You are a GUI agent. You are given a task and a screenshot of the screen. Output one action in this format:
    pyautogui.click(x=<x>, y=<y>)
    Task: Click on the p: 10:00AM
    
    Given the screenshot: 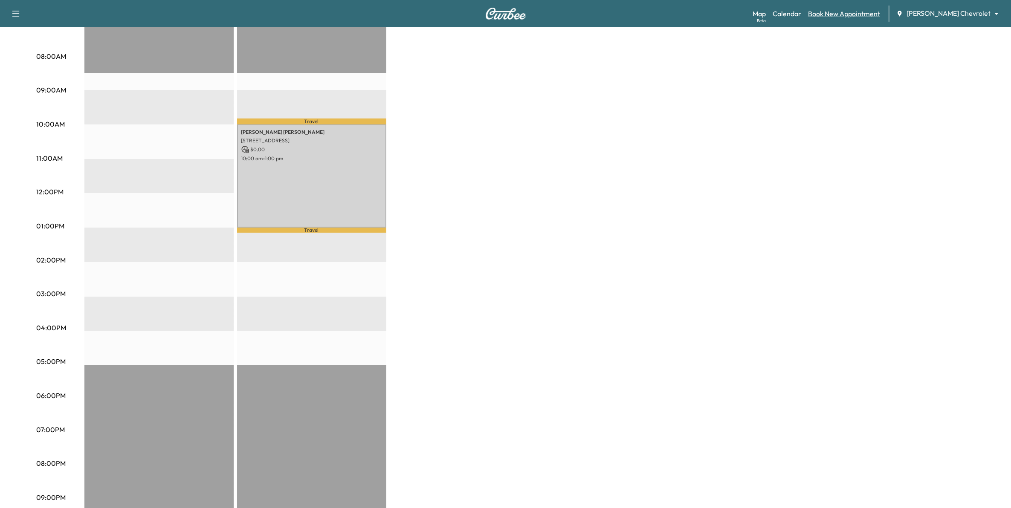 What is the action you would take?
    pyautogui.click(x=51, y=124)
    